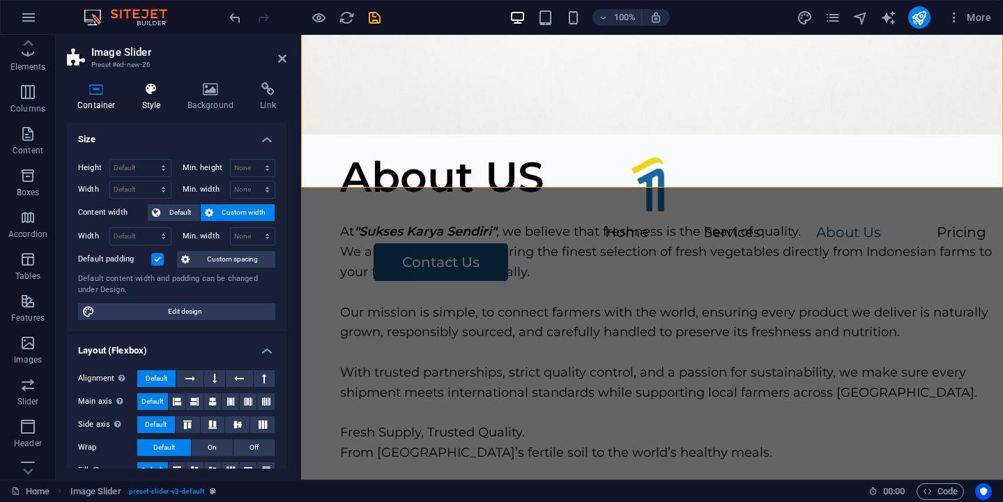  Describe the element at coordinates (656, 17) in the screenshot. I see `i: On resize automatically adjust zoom level to fit chosen device.` at that location.